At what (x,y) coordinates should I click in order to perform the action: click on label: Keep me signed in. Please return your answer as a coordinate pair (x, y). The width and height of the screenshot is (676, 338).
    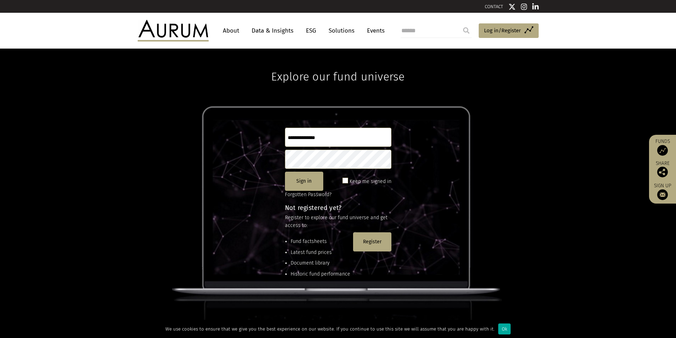
    Looking at the image, I should click on (371, 182).